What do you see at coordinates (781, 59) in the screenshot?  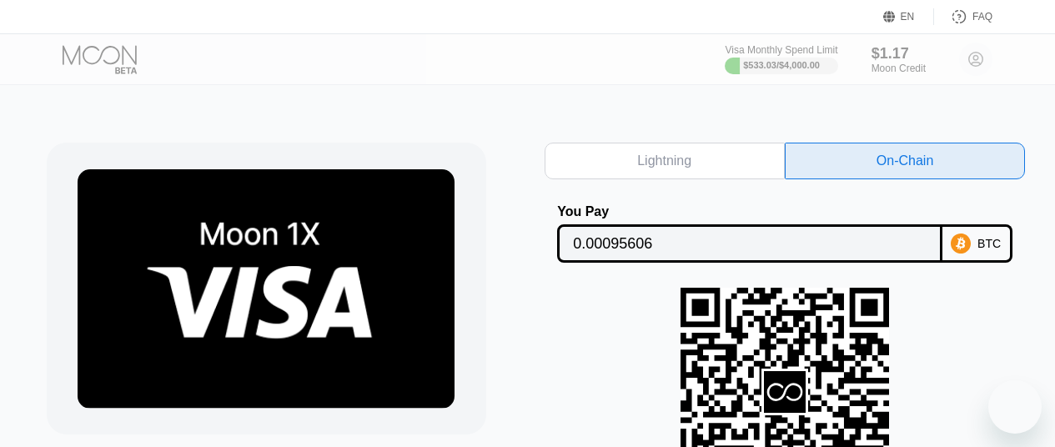 I see `div: Visa Monthly Spend Limit$533.03/$4,000.00` at bounding box center [781, 59].